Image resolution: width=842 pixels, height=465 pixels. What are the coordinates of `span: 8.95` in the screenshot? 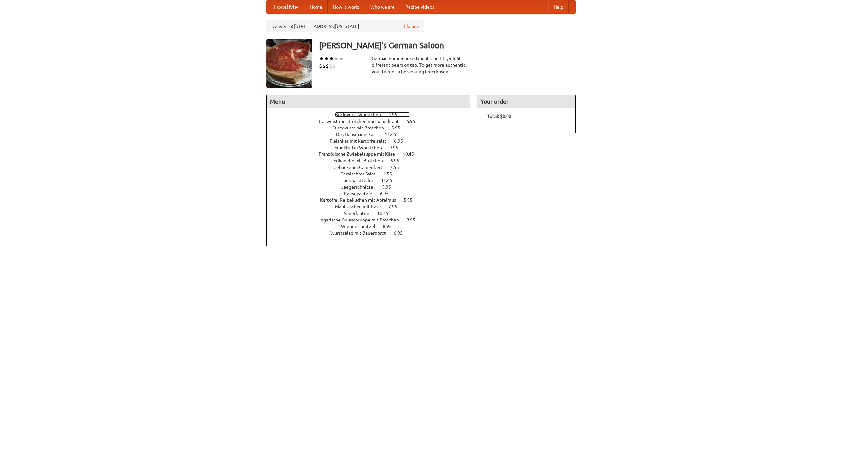 It's located at (390, 227).